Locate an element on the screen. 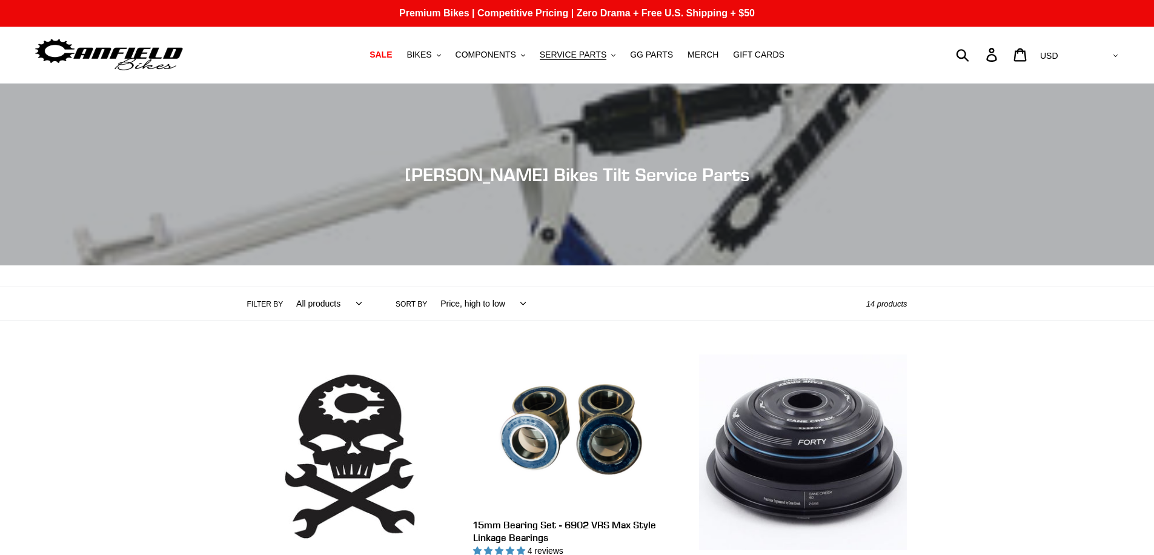  a: GIFT CARDS is located at coordinates (759, 55).